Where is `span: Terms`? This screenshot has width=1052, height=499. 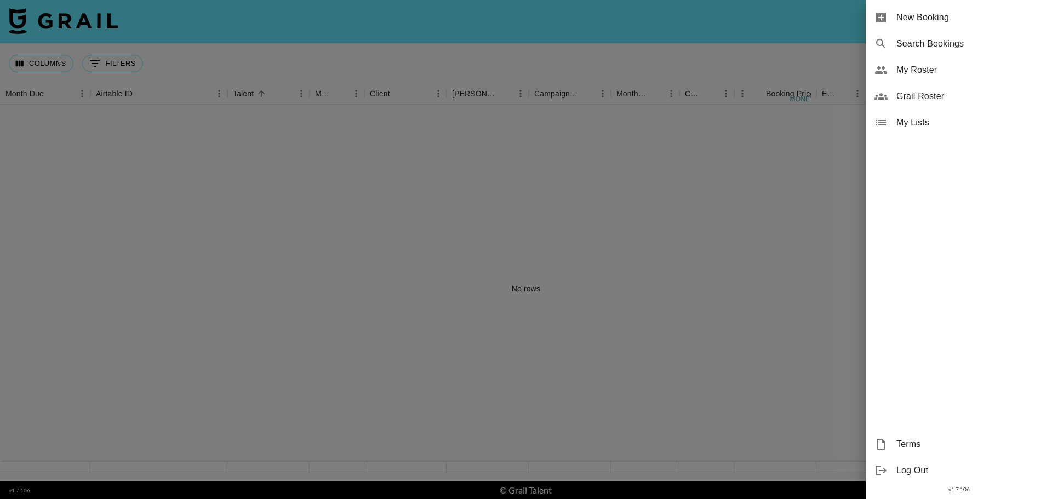
span: Terms is located at coordinates (970, 444).